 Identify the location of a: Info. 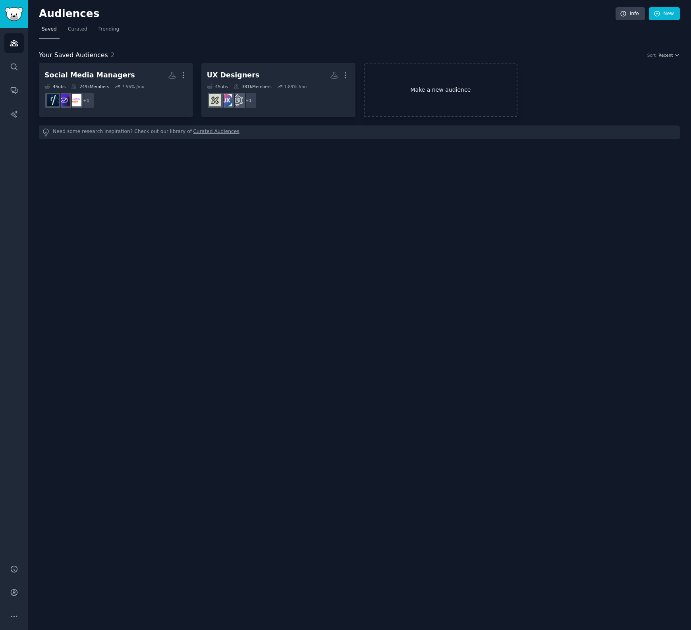
(630, 14).